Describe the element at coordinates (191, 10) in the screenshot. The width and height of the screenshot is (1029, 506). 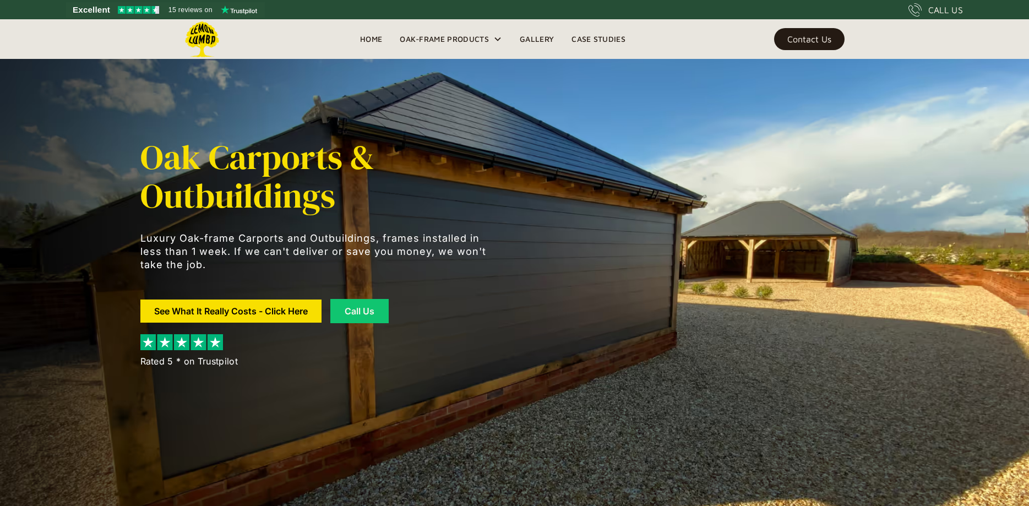
I see `span: 15 reviews on` at that location.